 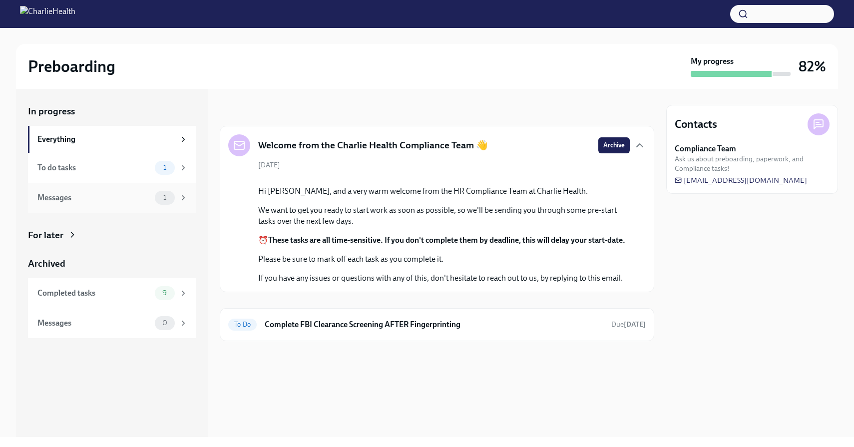 What do you see at coordinates (112, 264) in the screenshot?
I see `div: Archived` at bounding box center [112, 264].